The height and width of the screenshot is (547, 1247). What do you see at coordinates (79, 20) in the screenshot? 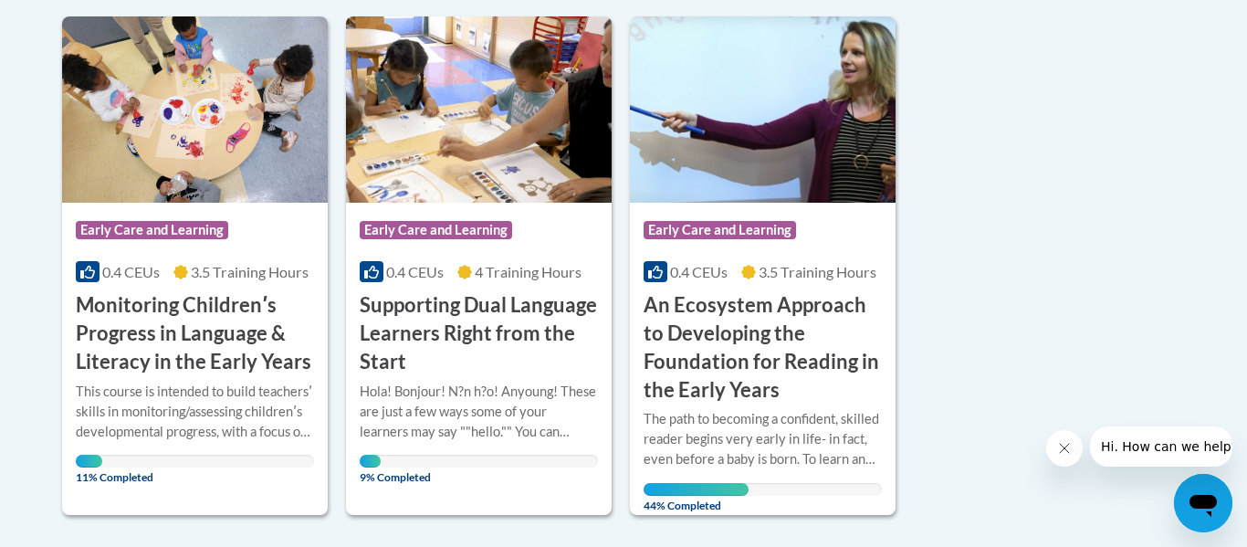
I see `span: Hi. How can we help?` at bounding box center [79, 20].